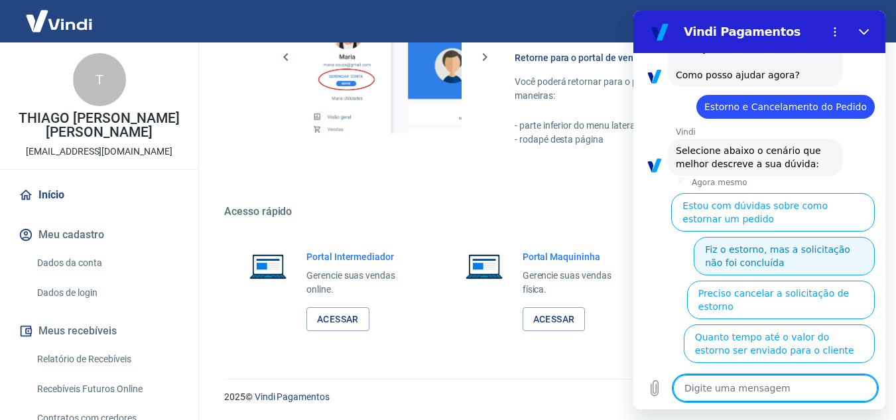  What do you see at coordinates (100, 80) in the screenshot?
I see `div: T` at bounding box center [100, 80].